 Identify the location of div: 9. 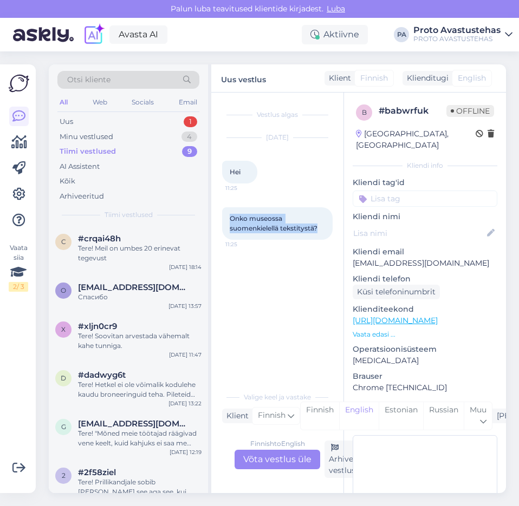
(190, 152).